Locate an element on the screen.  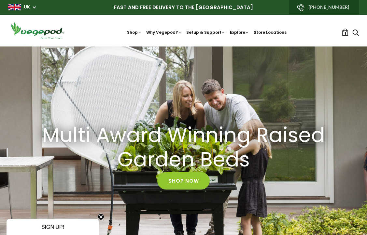
h2: Multi Award Winning Raised Garden Beds is located at coordinates (184, 148).